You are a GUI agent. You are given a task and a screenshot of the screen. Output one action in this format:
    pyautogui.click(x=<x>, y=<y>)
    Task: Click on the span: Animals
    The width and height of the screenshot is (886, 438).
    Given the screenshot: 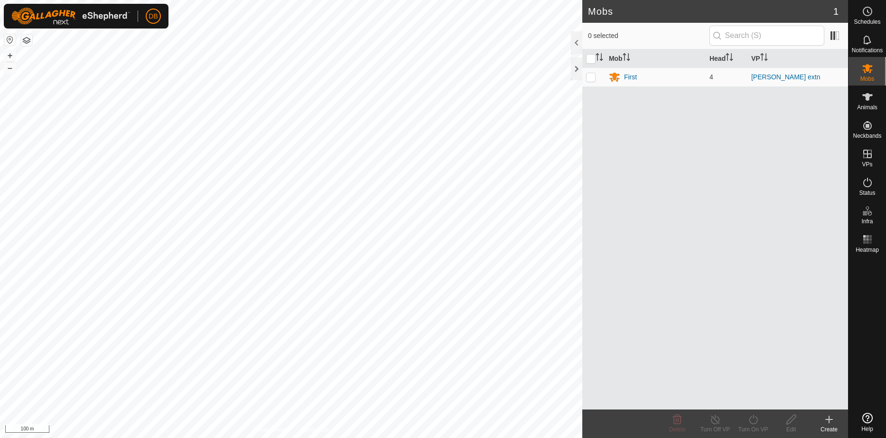 What is the action you would take?
    pyautogui.click(x=867, y=107)
    